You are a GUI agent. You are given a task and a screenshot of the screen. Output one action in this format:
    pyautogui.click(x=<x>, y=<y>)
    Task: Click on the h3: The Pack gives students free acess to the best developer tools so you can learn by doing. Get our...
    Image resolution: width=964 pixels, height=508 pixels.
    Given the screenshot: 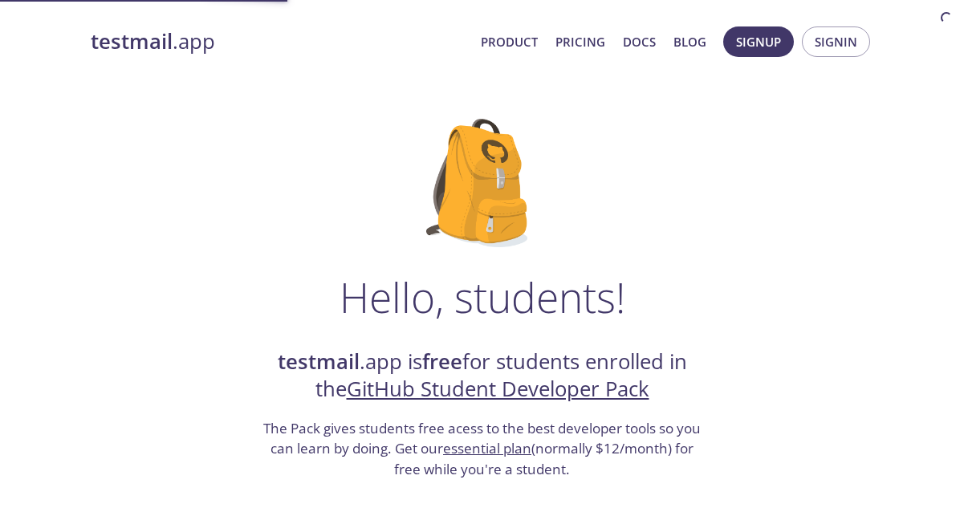 What is the action you would take?
    pyautogui.click(x=482, y=449)
    